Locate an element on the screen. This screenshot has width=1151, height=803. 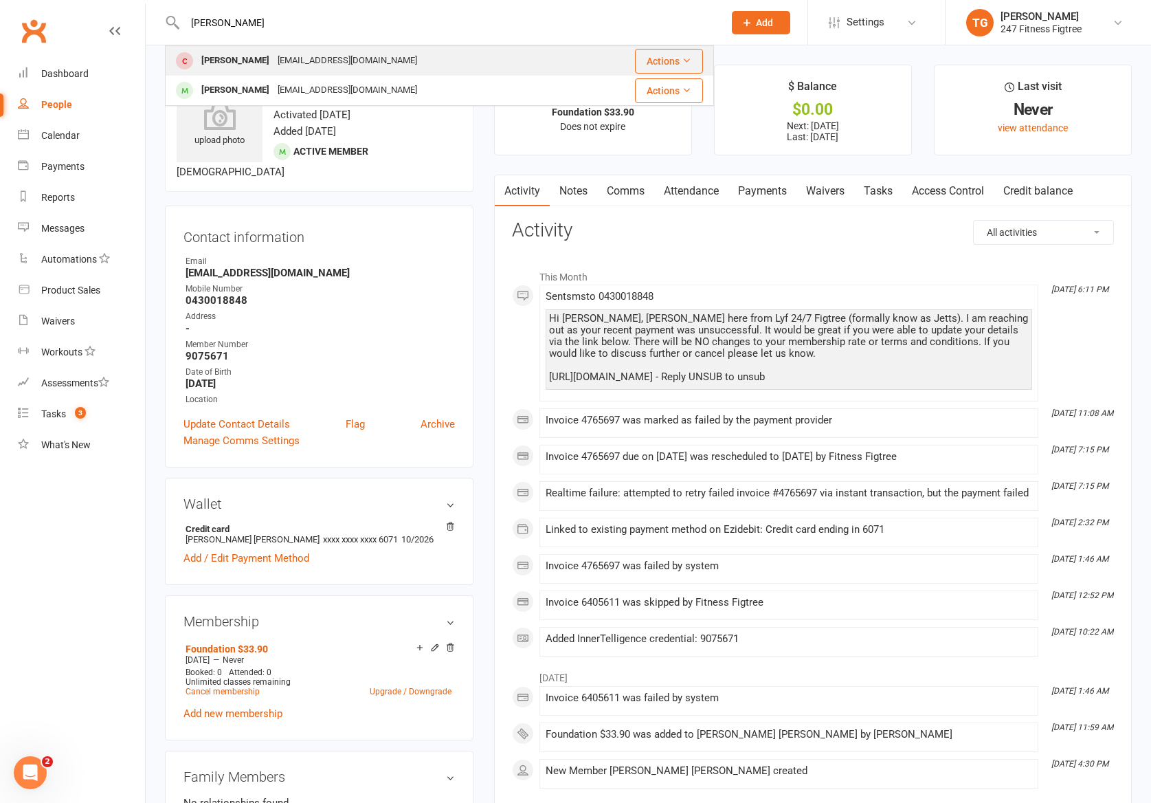
div: Linked to existing payment method on Ezidebit: Credit card ending in 6071 is located at coordinates (789, 529).